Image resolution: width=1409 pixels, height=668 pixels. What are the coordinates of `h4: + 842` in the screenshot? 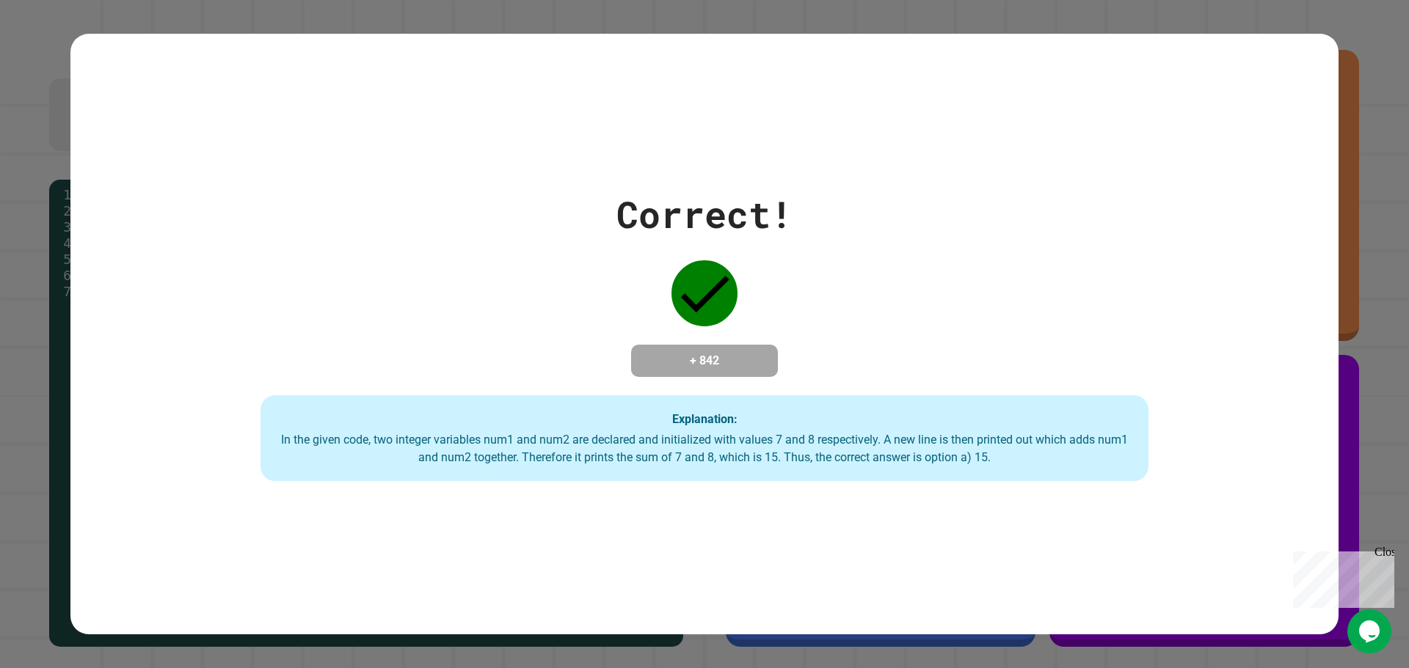 It's located at (704, 361).